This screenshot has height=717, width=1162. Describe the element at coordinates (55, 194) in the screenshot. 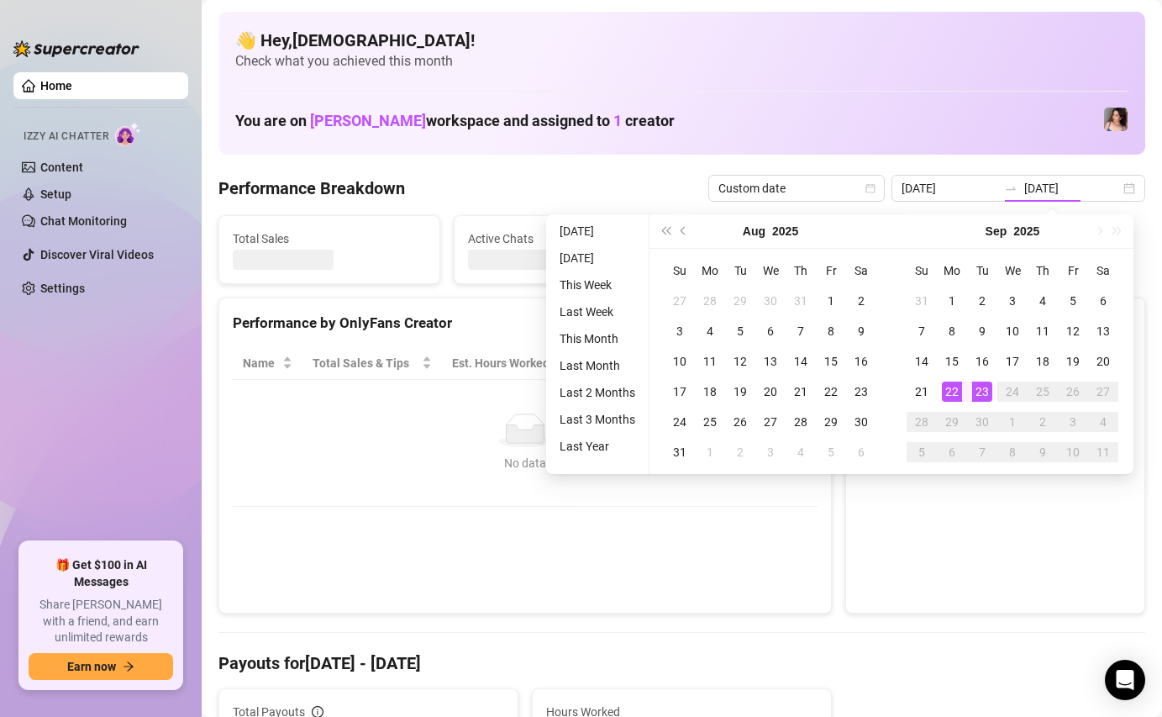

I see `a: Setup` at that location.